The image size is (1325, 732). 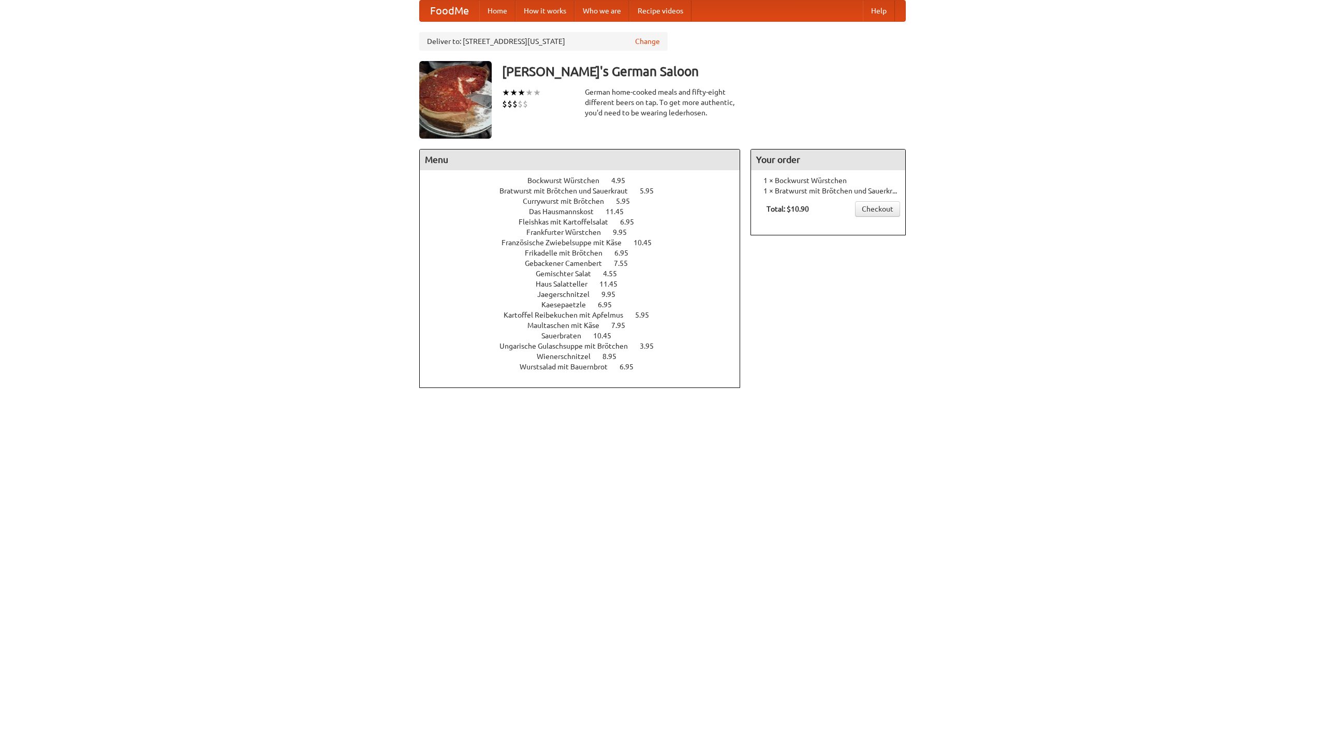 I want to click on li: 1 × Bratwurst mit Brötchen und Sauerkraut, so click(x=828, y=191).